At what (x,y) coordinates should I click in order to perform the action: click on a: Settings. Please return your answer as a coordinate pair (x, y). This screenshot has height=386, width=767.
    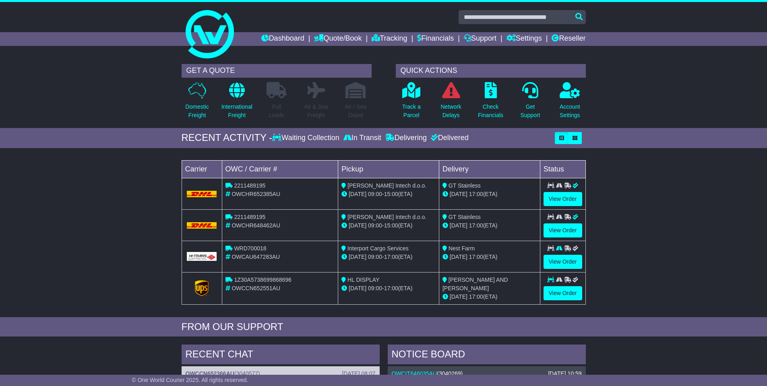
    Looking at the image, I should click on (524, 39).